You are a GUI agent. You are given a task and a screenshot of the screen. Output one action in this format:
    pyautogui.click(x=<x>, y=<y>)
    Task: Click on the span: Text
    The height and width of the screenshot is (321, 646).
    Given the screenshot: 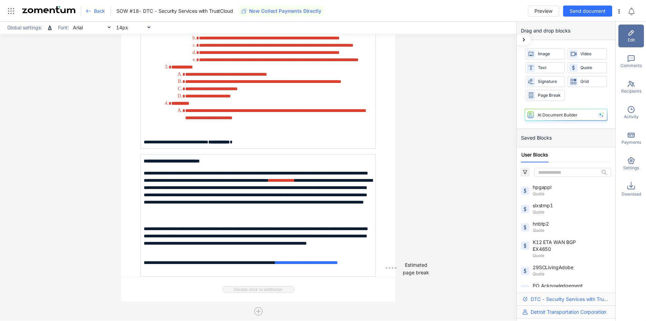 What is the action you would take?
    pyautogui.click(x=550, y=68)
    